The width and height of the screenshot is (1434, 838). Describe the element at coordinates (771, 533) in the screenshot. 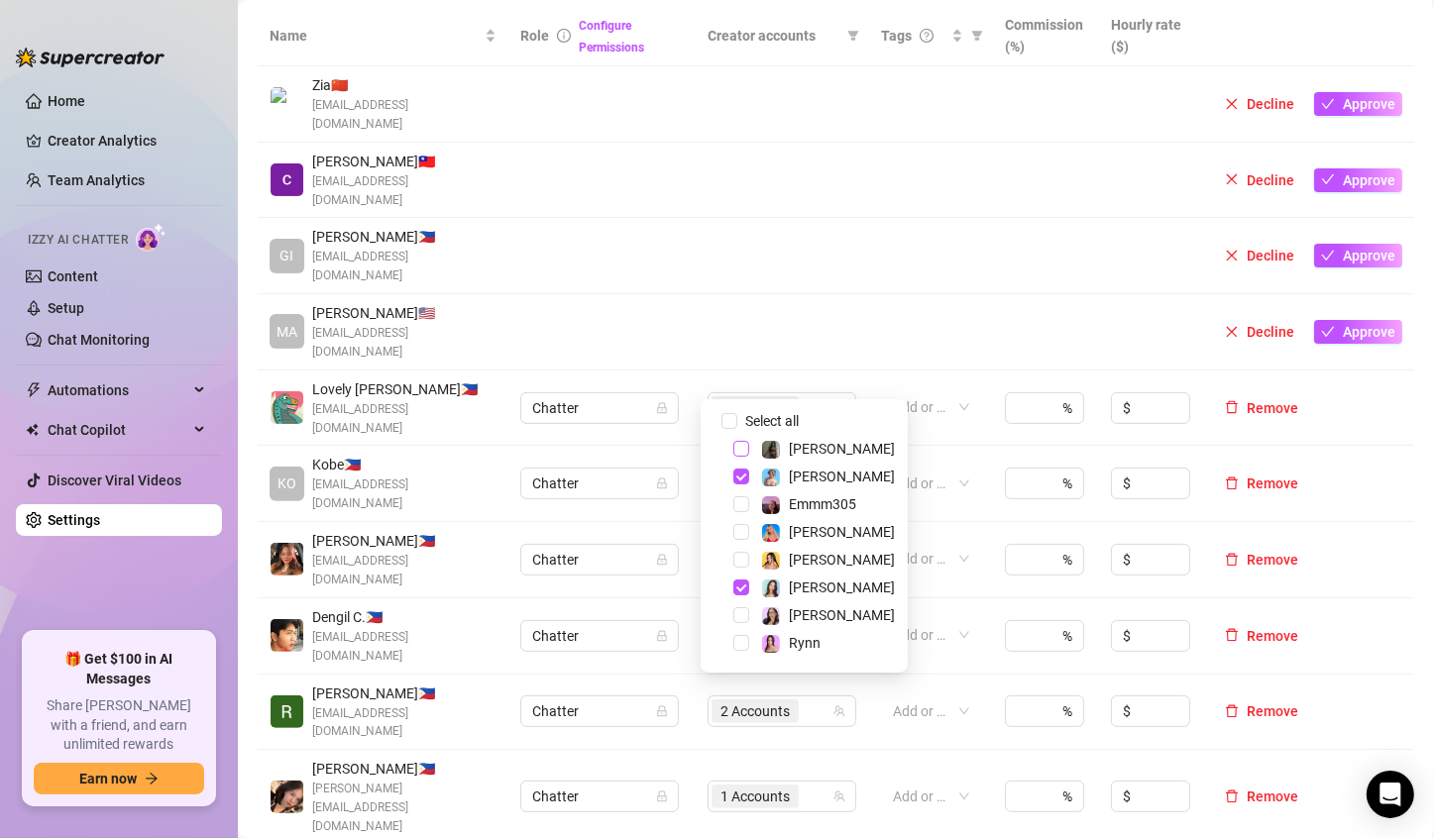

I see `img: Ashley` at that location.